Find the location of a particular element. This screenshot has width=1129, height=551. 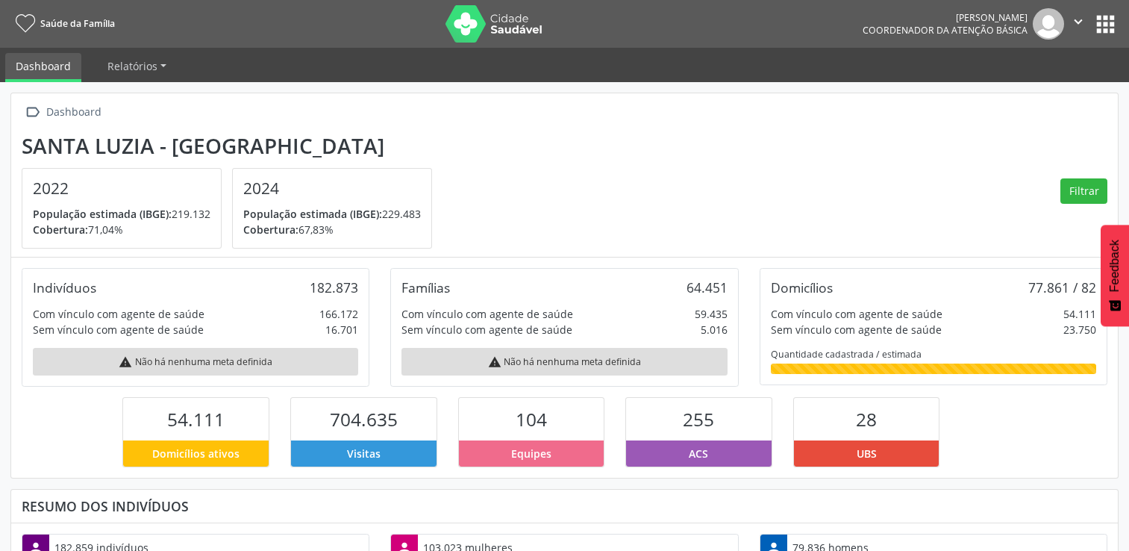

div: 59.435 is located at coordinates (711, 313).